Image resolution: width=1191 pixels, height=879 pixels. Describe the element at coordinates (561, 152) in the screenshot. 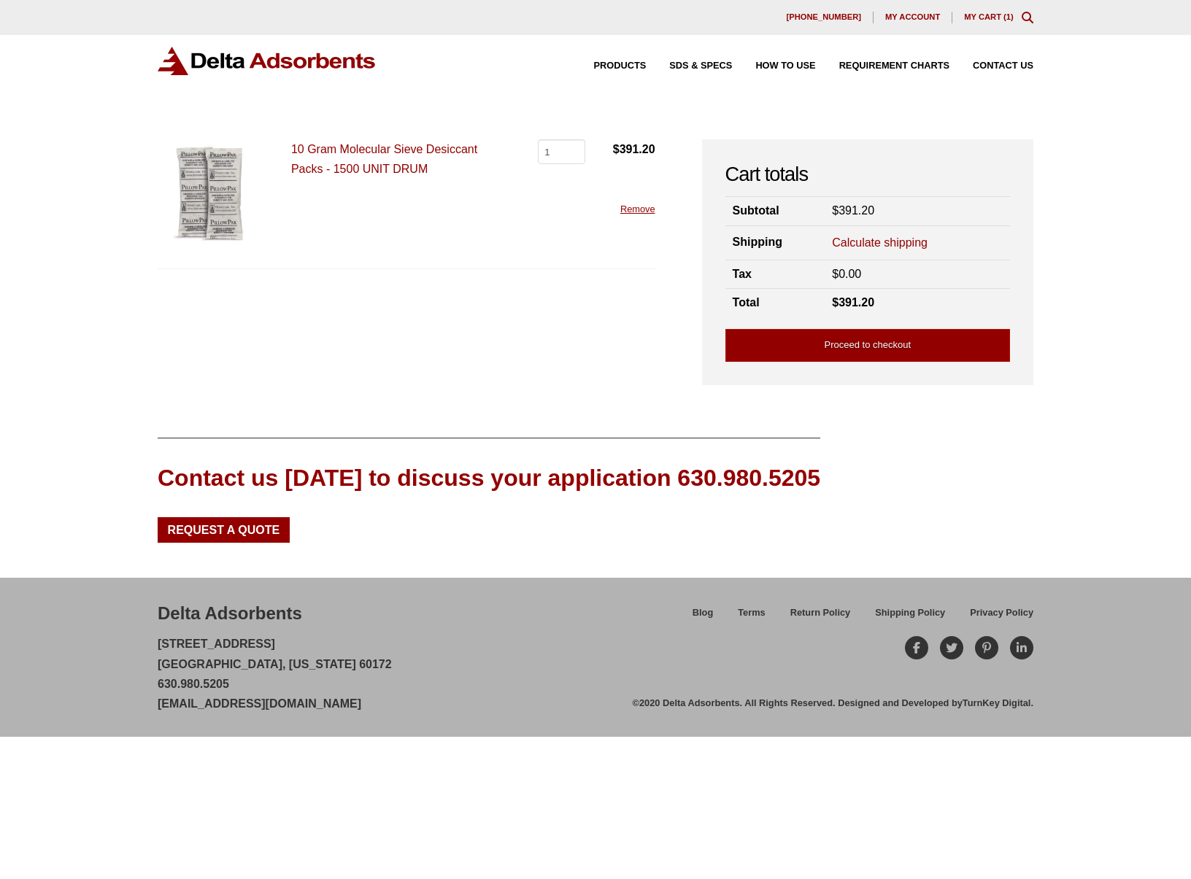

I see `input: Product quantity` at that location.